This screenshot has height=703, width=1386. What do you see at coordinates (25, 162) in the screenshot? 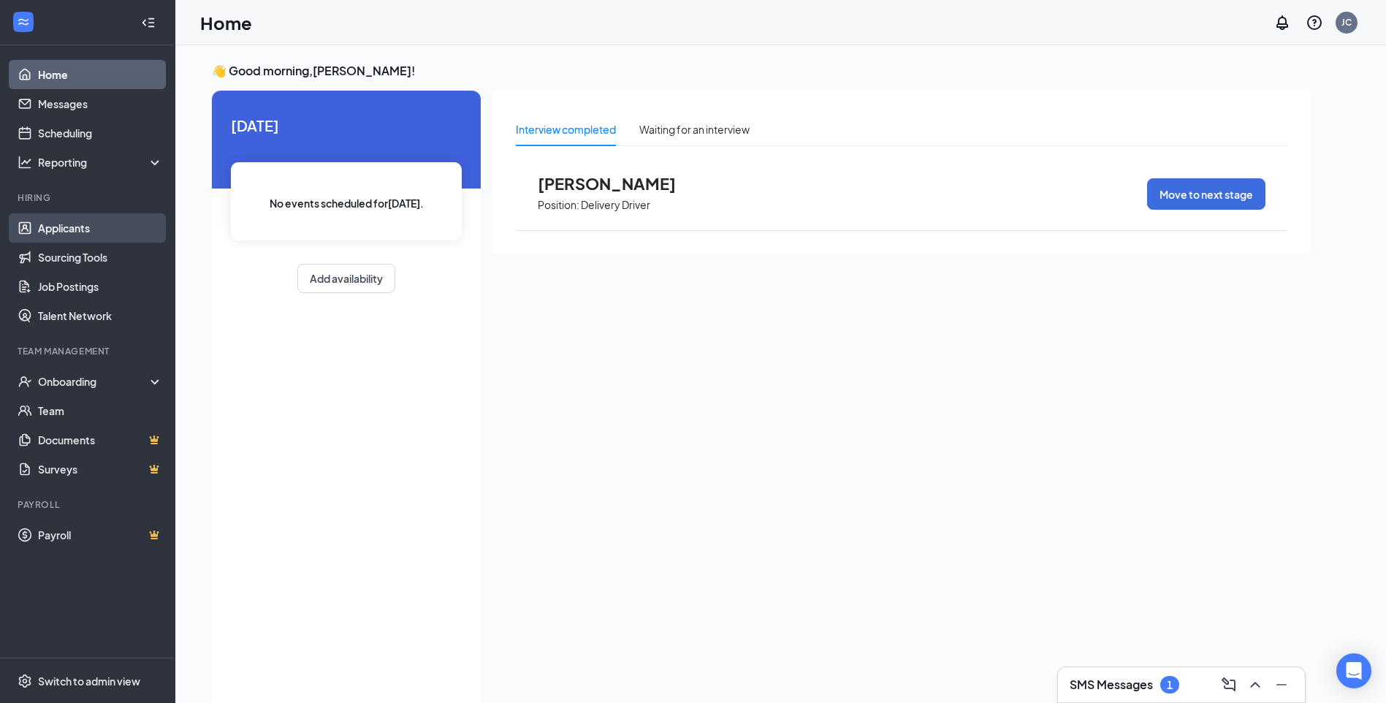
I see `svg: Analysis` at bounding box center [25, 162].